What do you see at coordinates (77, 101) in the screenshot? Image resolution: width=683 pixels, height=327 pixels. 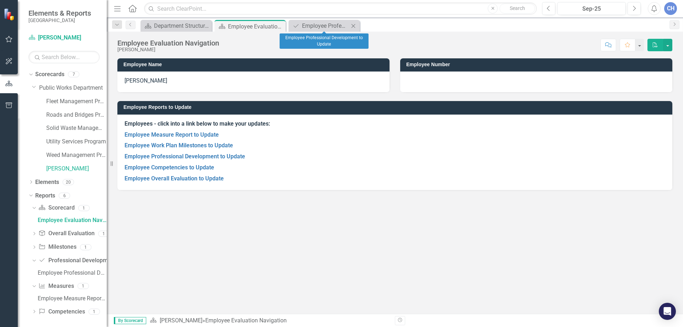 I see `a: Fleet Management Program` at bounding box center [77, 101].